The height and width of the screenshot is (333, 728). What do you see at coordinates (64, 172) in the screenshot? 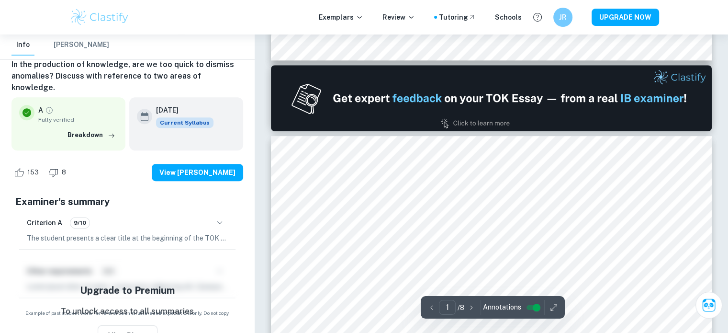
I see `span: 8` at bounding box center [64, 172].